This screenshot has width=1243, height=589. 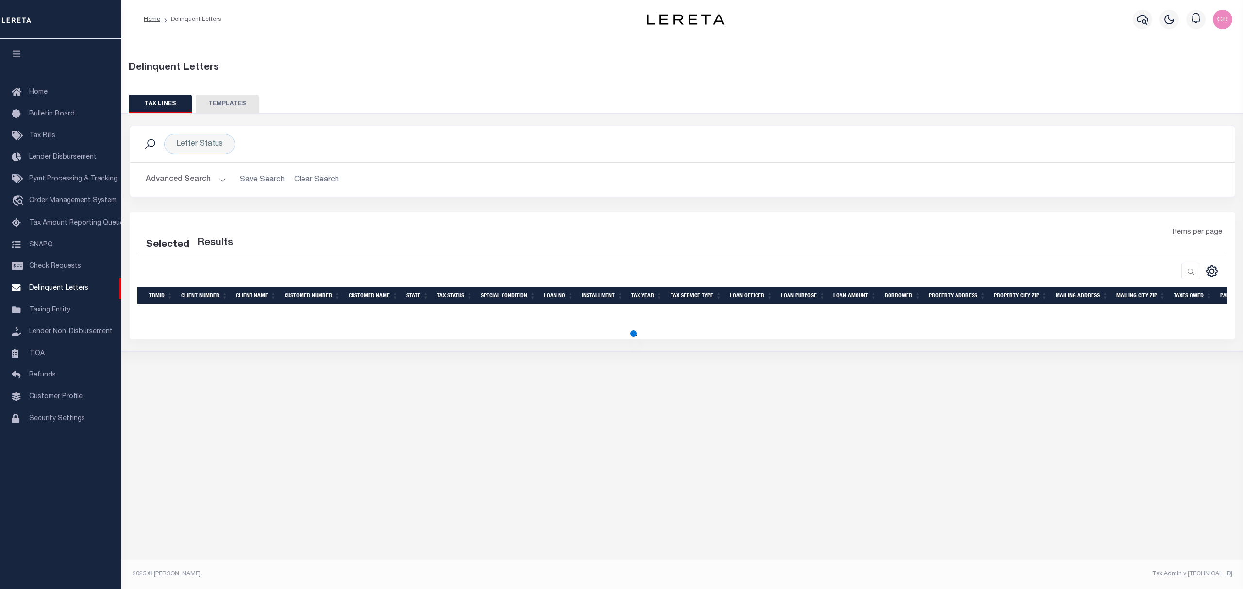 I want to click on th: Customer Number, so click(x=313, y=296).